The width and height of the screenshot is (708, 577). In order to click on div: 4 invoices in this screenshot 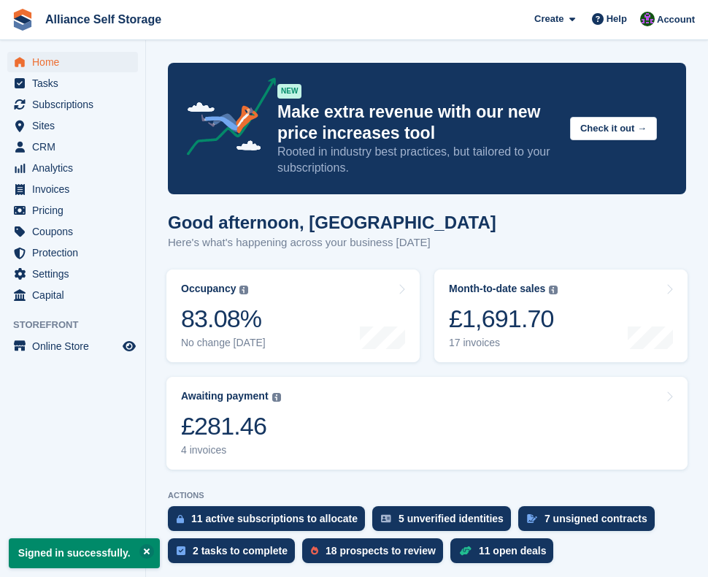, I will do `click(231, 450)`.